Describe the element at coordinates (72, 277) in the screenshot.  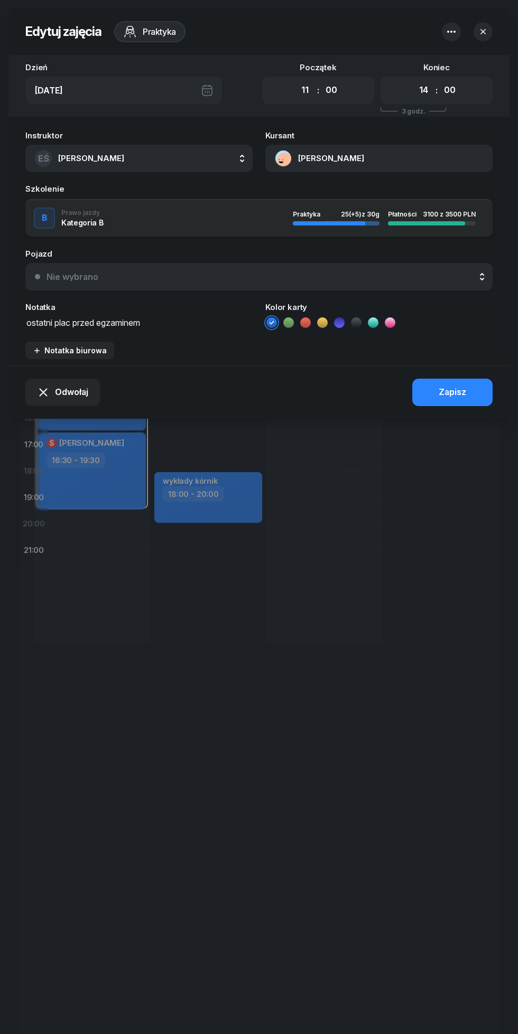
I see `div: Nie wybrano` at that location.